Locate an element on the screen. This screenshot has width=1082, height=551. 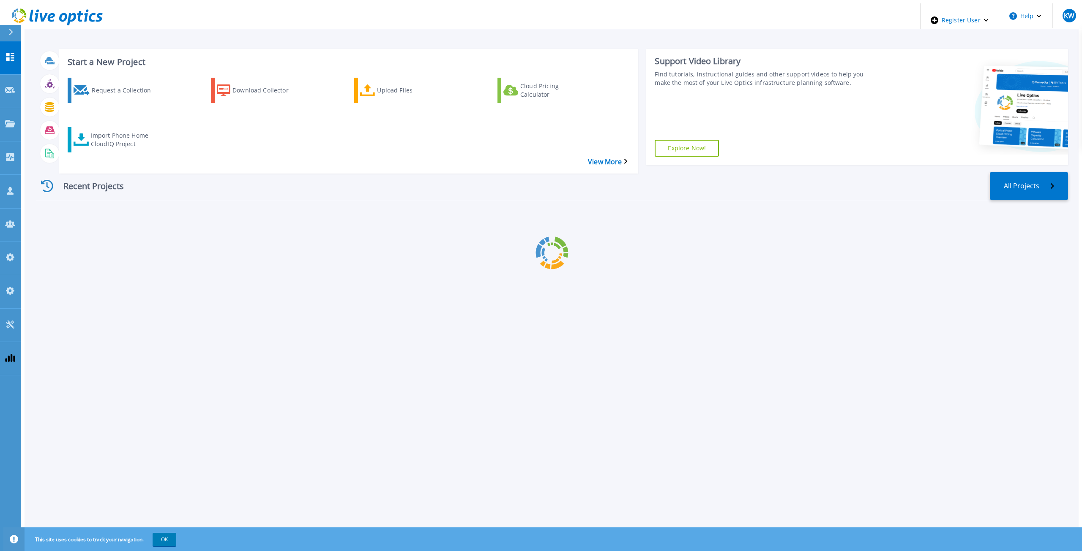
span: This site uses cookies to track your navigation. is located at coordinates (101, 540).